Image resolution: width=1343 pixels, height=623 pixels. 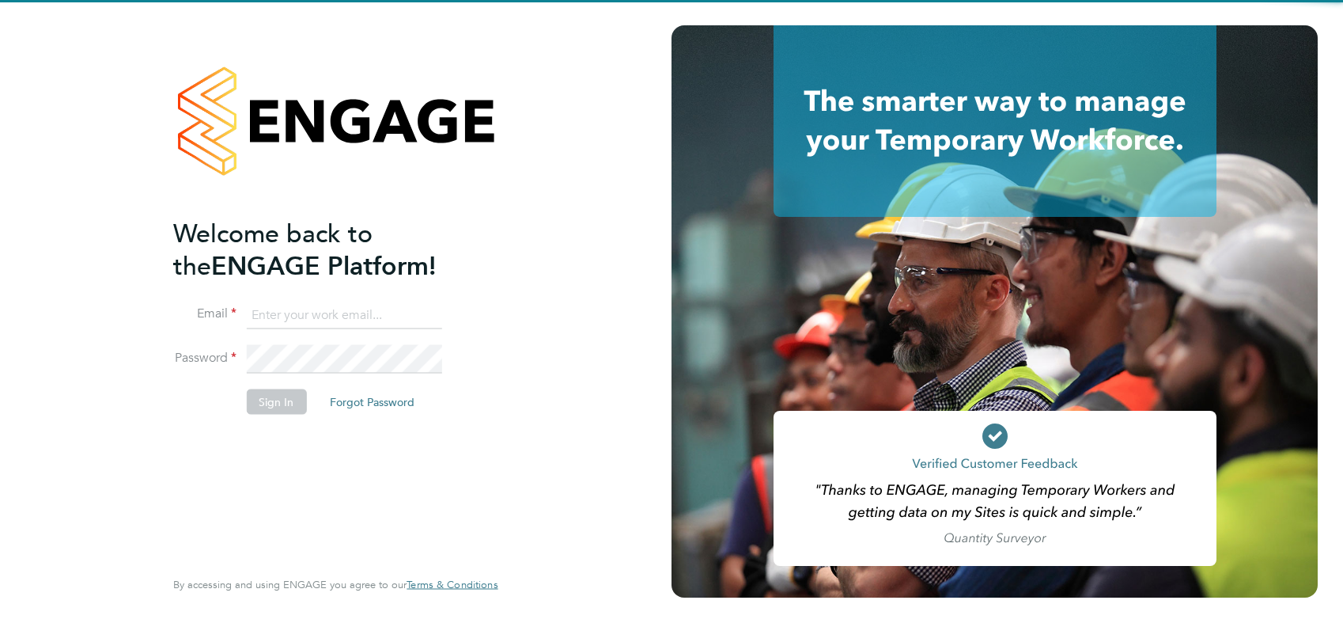 What do you see at coordinates (372, 402) in the screenshot?
I see `button: Forgot Password` at bounding box center [372, 402].